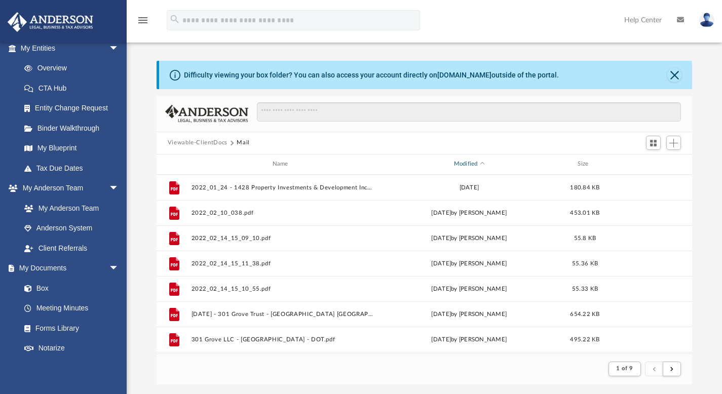 The height and width of the screenshot is (394, 722). What do you see at coordinates (71, 349) in the screenshot?
I see `a: Notarize` at bounding box center [71, 349].